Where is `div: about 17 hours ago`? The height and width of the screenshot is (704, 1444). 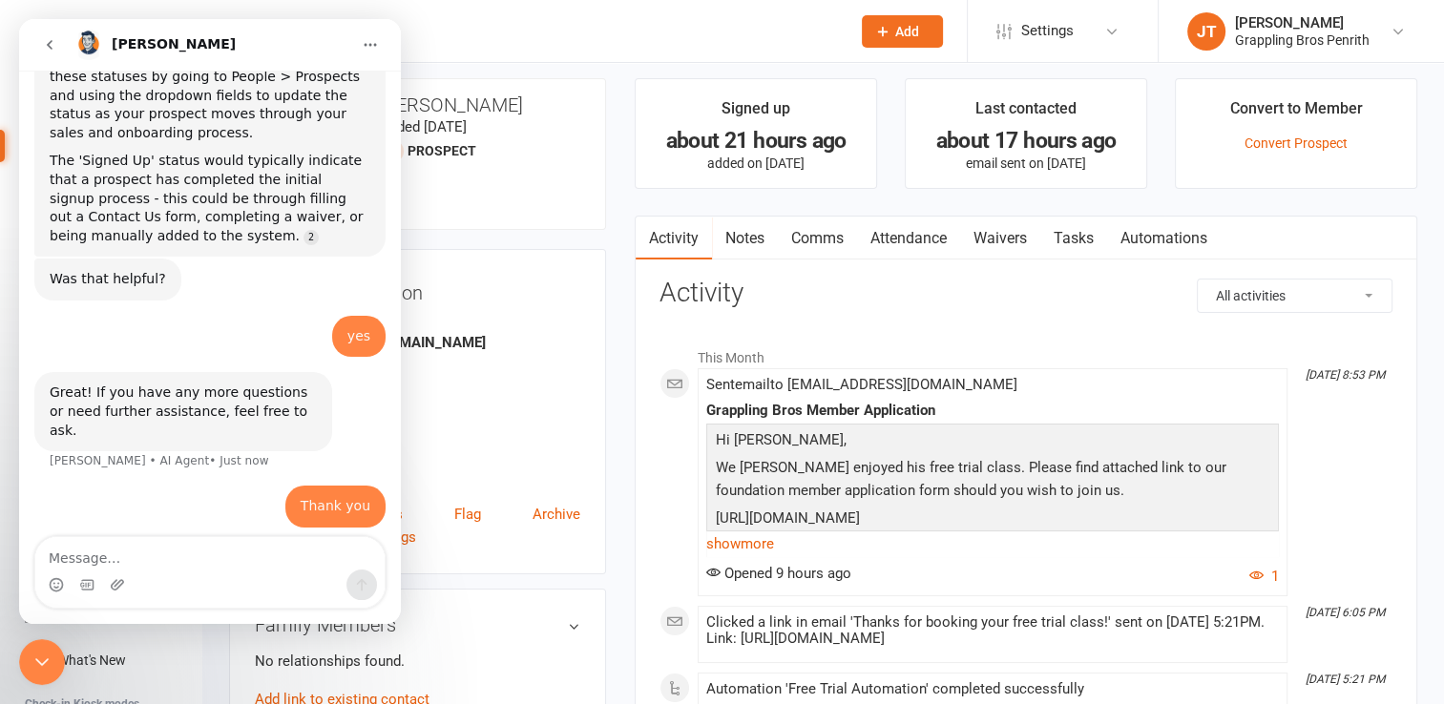
div: about 17 hours ago is located at coordinates (1026, 140).